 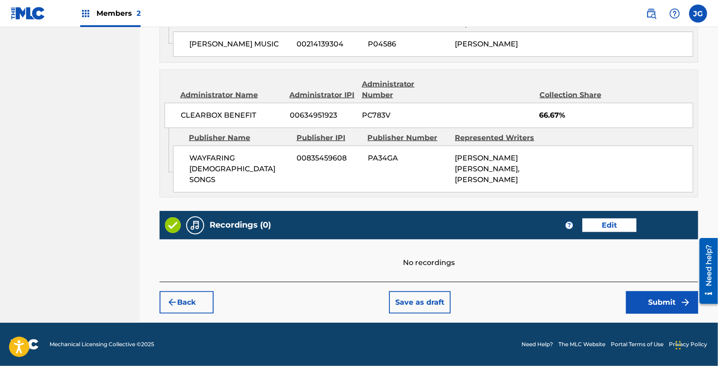 What do you see at coordinates (686, 303) in the screenshot?
I see `img: f7272a7cc735f4ea7f67.svg` at bounding box center [686, 303].